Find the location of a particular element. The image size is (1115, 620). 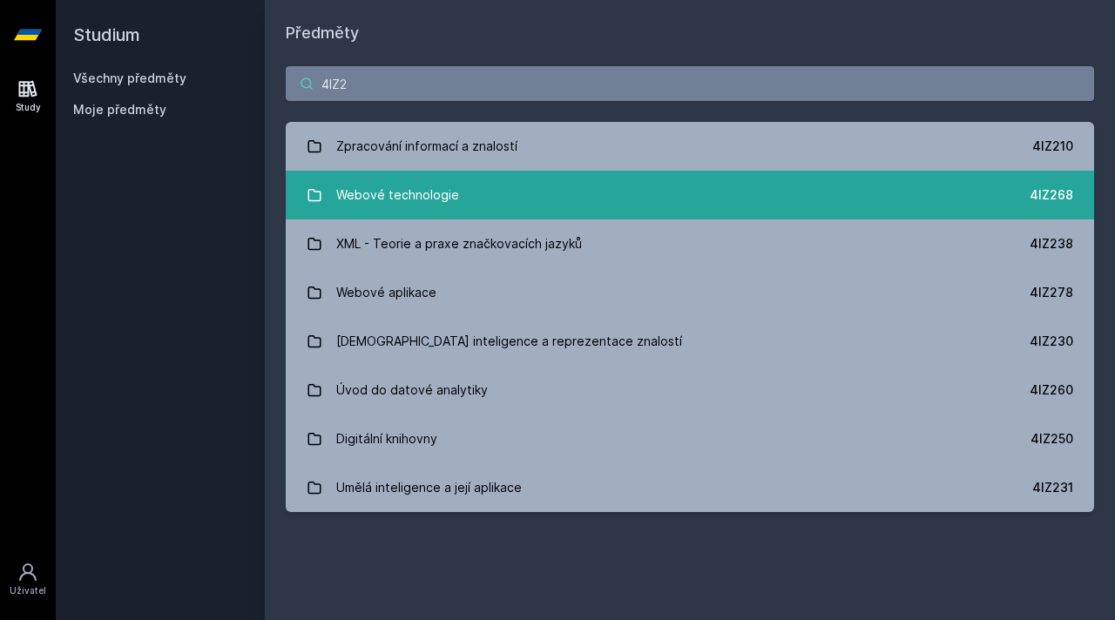

div: Study is located at coordinates (28, 107).